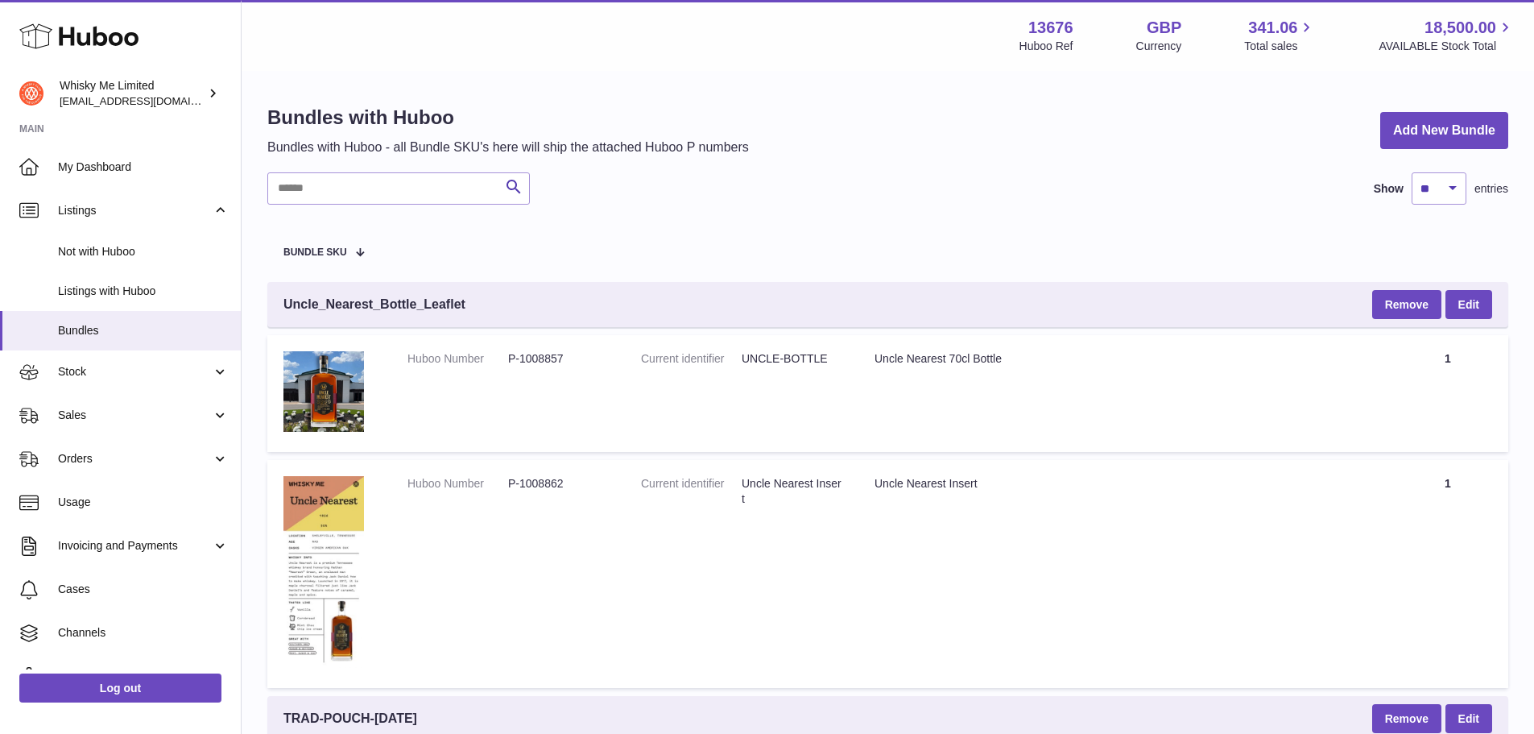 The height and width of the screenshot is (734, 1534). I want to click on div: Huboo Ref, so click(1046, 46).